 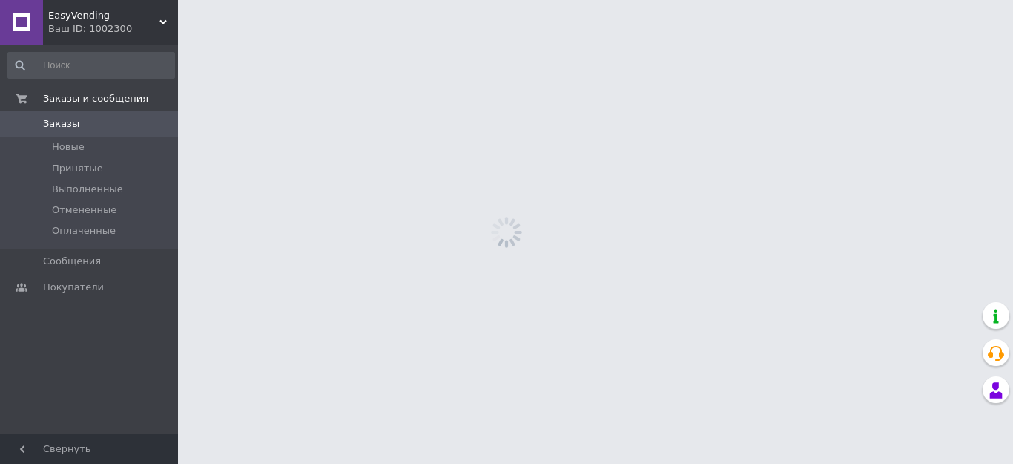 What do you see at coordinates (96, 99) in the screenshot?
I see `span: Заказы и сообщения` at bounding box center [96, 99].